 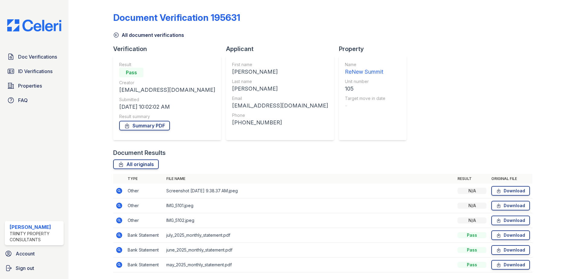 I want to click on a: Name ReNew Summit, so click(x=365, y=69).